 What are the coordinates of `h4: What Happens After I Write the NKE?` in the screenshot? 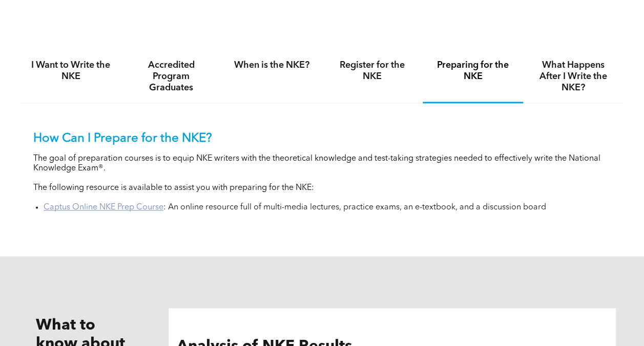 It's located at (574, 76).